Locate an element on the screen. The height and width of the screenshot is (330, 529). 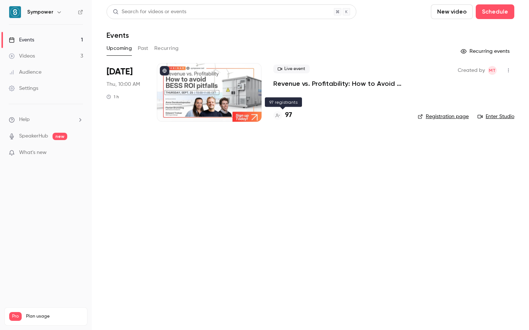
span: Help is located at coordinates (24, 120).